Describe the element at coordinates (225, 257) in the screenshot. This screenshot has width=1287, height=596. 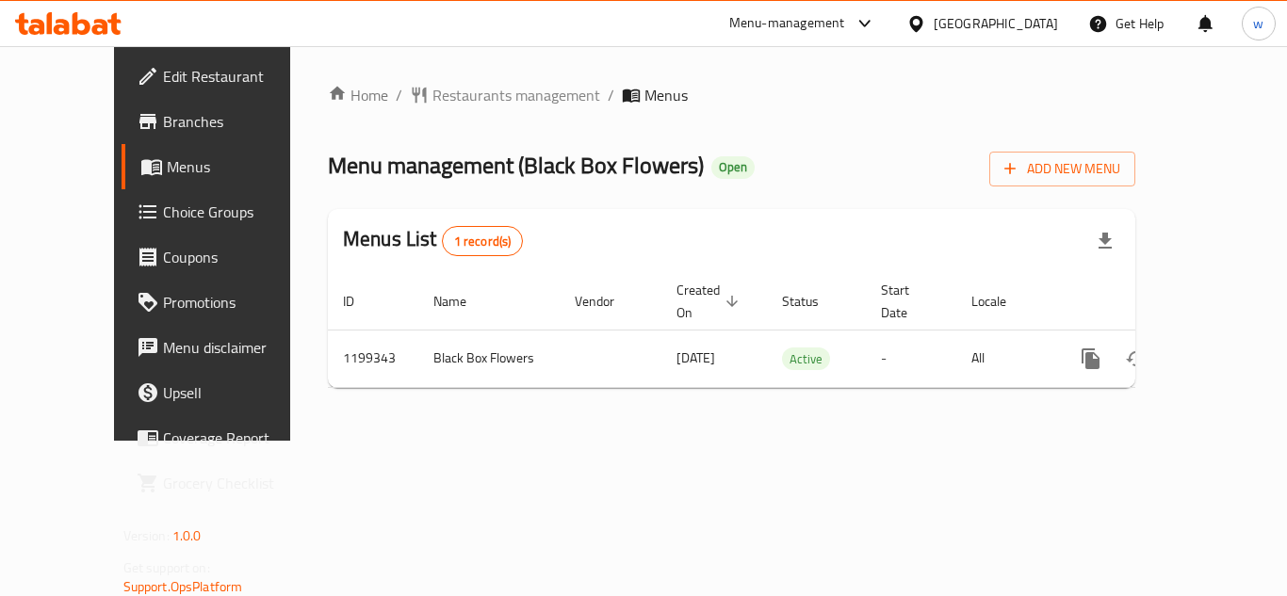
I see `a: Coupons` at that location.